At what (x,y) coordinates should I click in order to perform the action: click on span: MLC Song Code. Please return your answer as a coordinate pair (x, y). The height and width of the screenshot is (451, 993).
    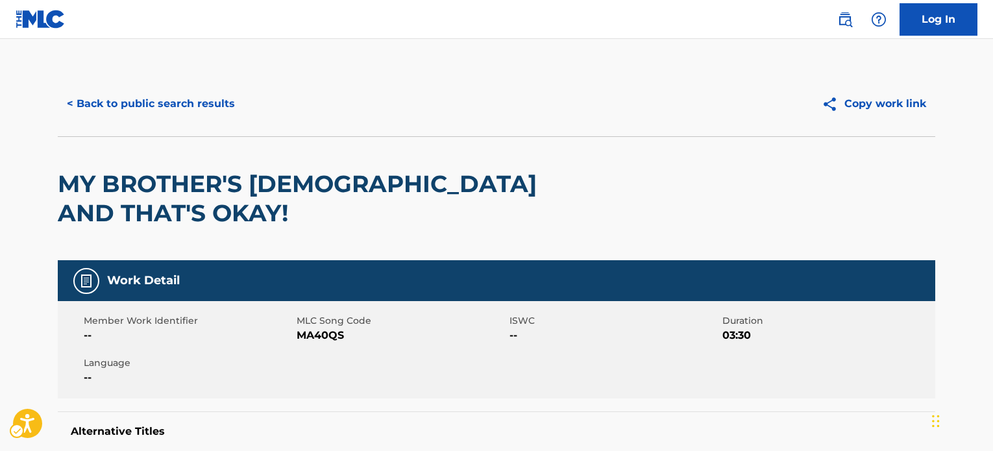
    Looking at the image, I should click on (401, 320).